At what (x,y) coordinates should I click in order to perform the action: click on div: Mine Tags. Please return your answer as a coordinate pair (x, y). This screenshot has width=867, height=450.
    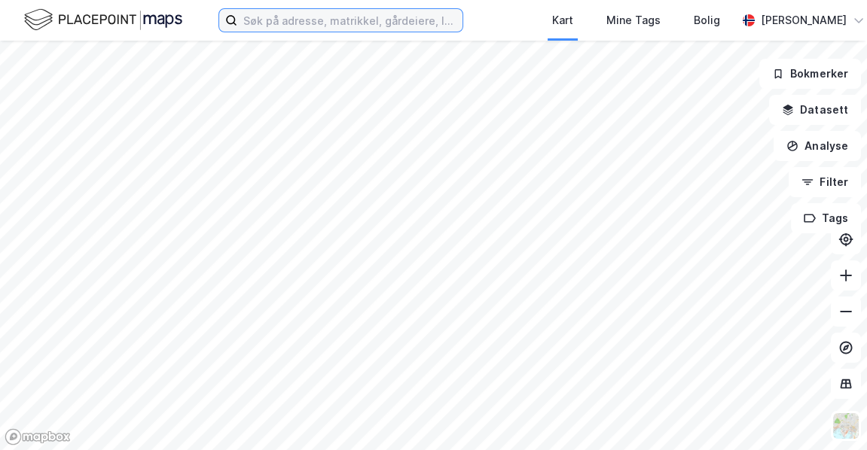
    Looking at the image, I should click on (633, 20).